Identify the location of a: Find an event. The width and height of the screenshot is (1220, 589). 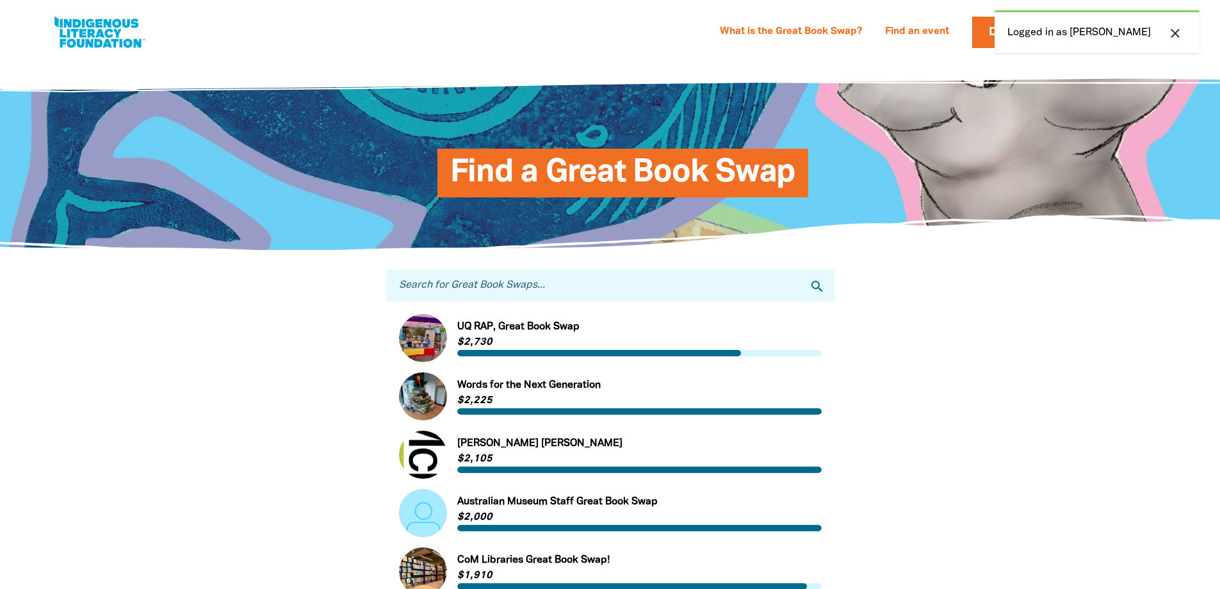
(917, 32).